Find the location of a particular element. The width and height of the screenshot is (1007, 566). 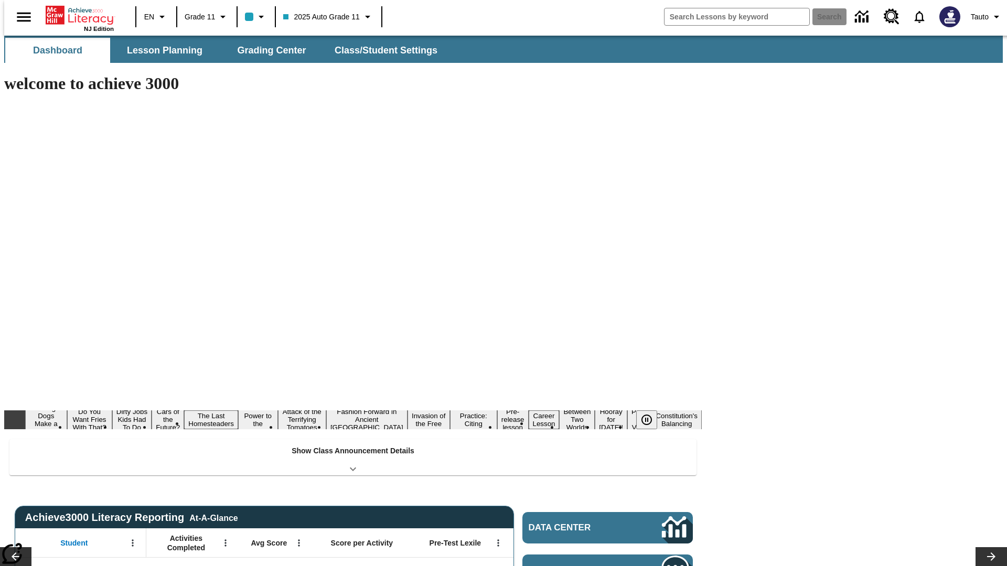

button: Pause is located at coordinates (646, 420).